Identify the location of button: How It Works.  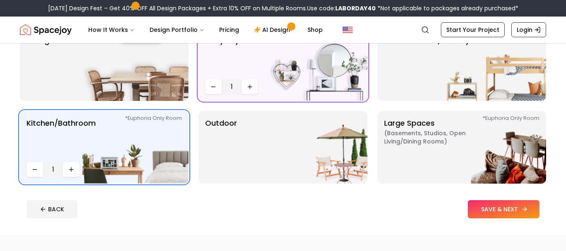
(111, 30).